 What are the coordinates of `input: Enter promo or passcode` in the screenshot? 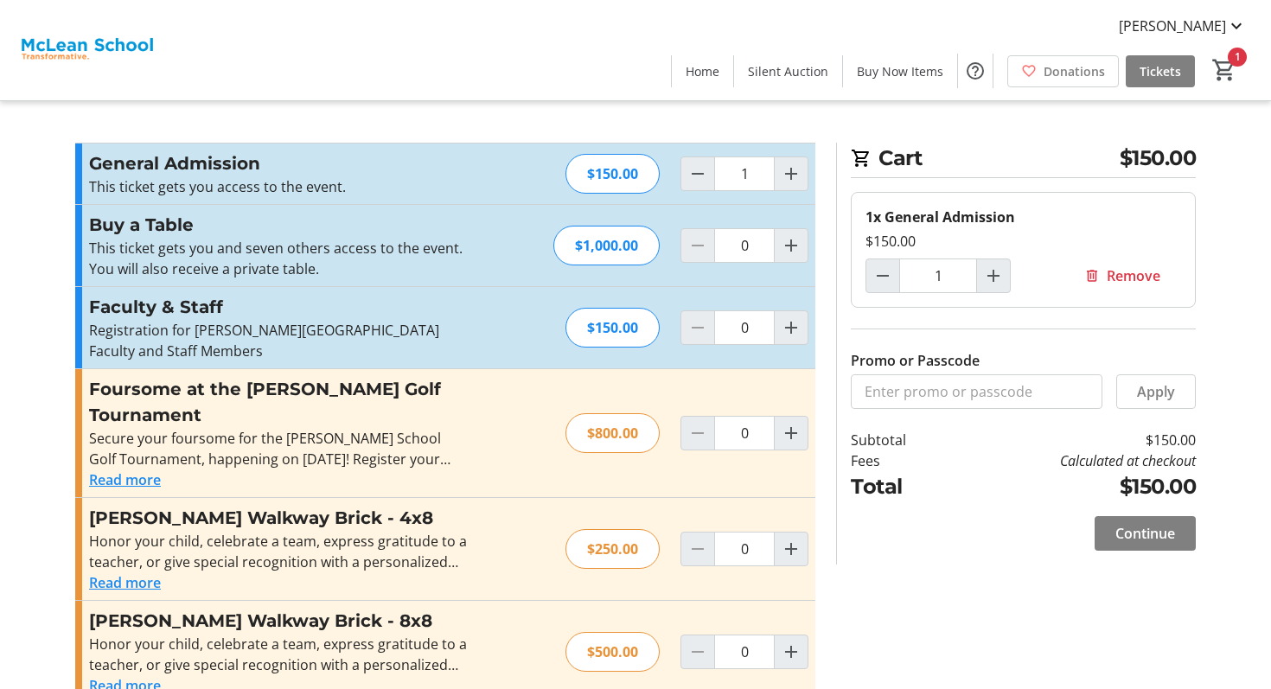 It's located at (976, 392).